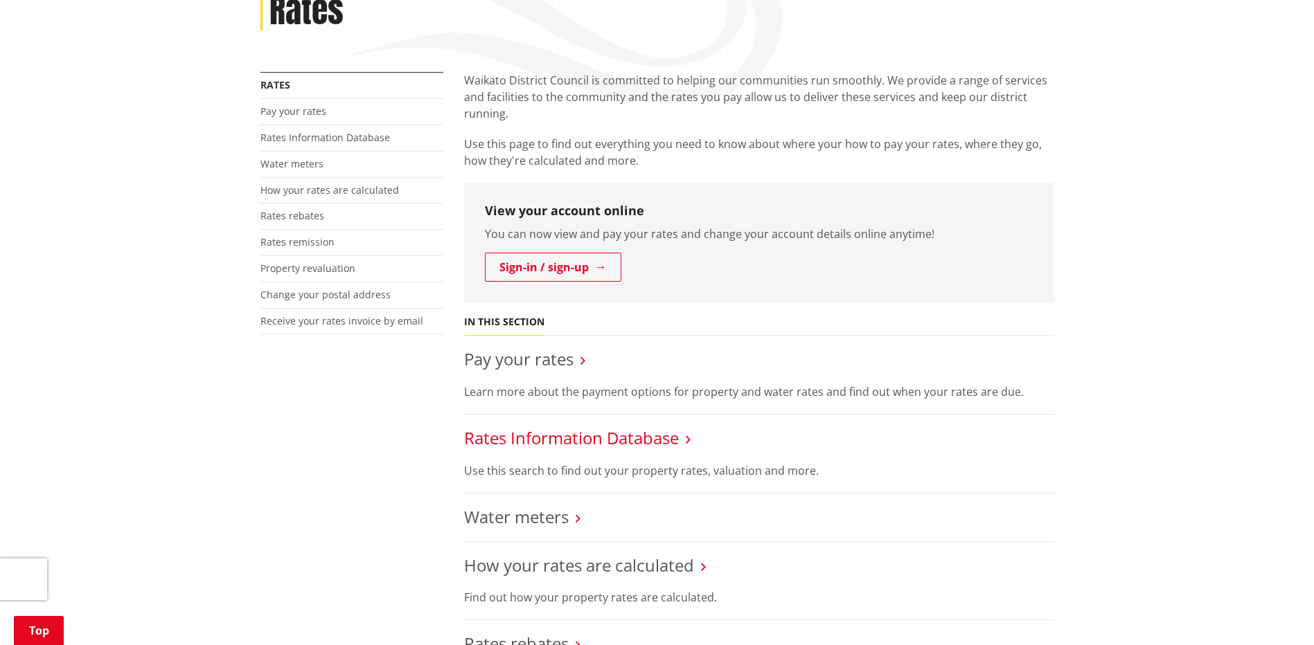 The image size is (1314, 645). Describe the element at coordinates (275, 84) in the screenshot. I see `a: Rates` at that location.